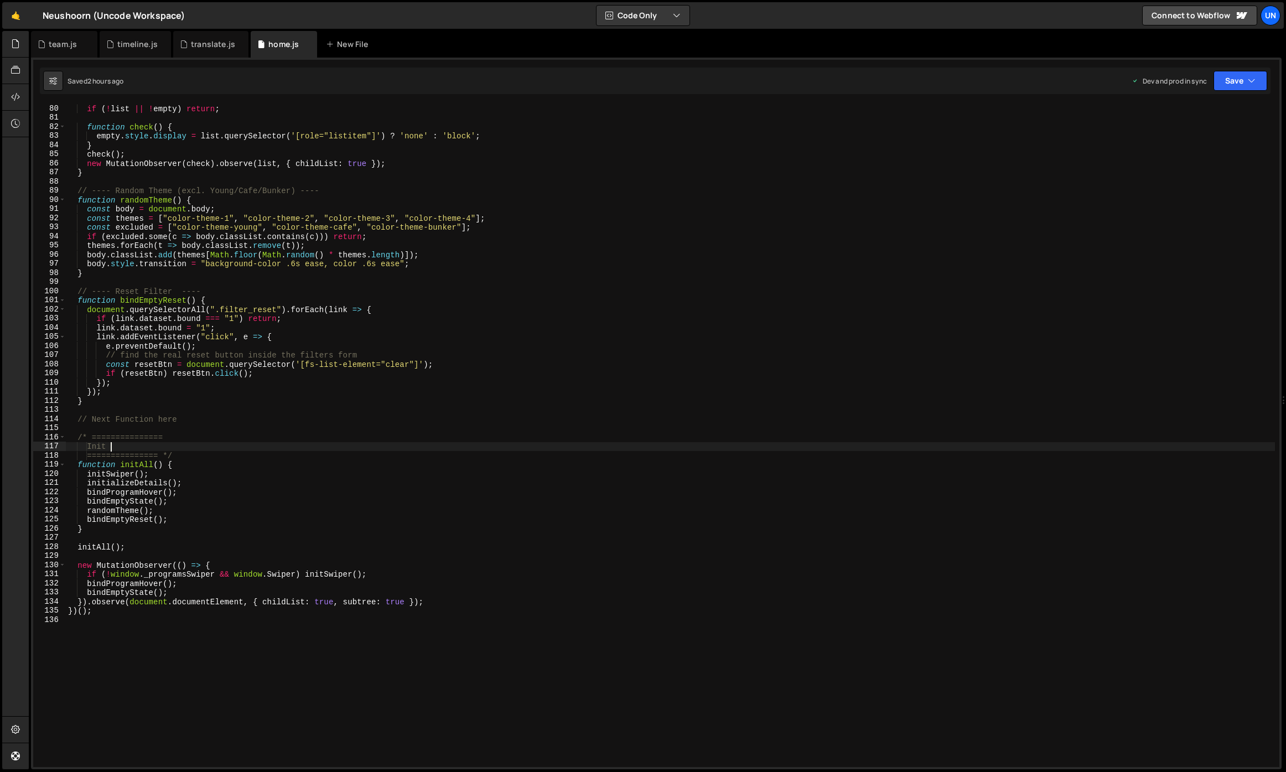 This screenshot has width=1286, height=772. What do you see at coordinates (63, 44) in the screenshot?
I see `div: team.js` at bounding box center [63, 44].